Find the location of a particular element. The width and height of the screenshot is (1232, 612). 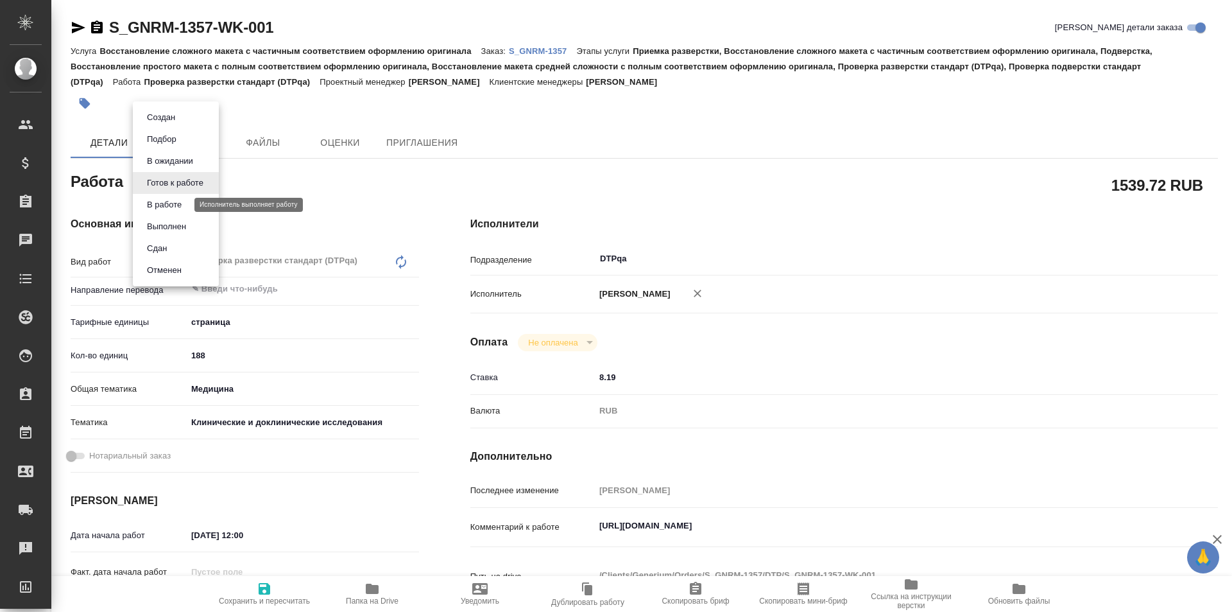

button: В работе is located at coordinates (164, 205).